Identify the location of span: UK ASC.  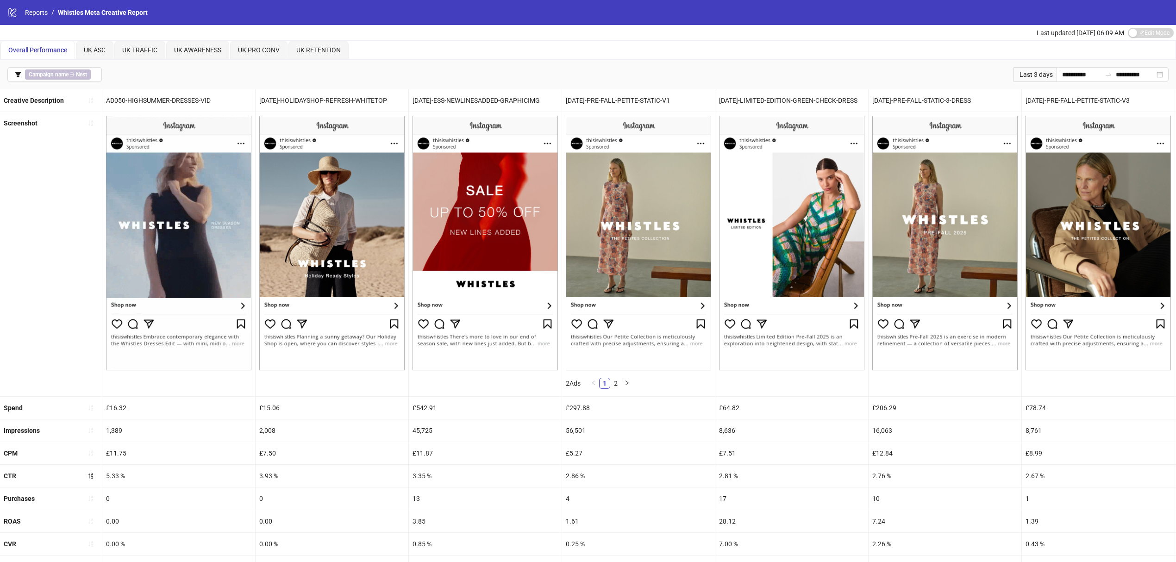
(94, 50).